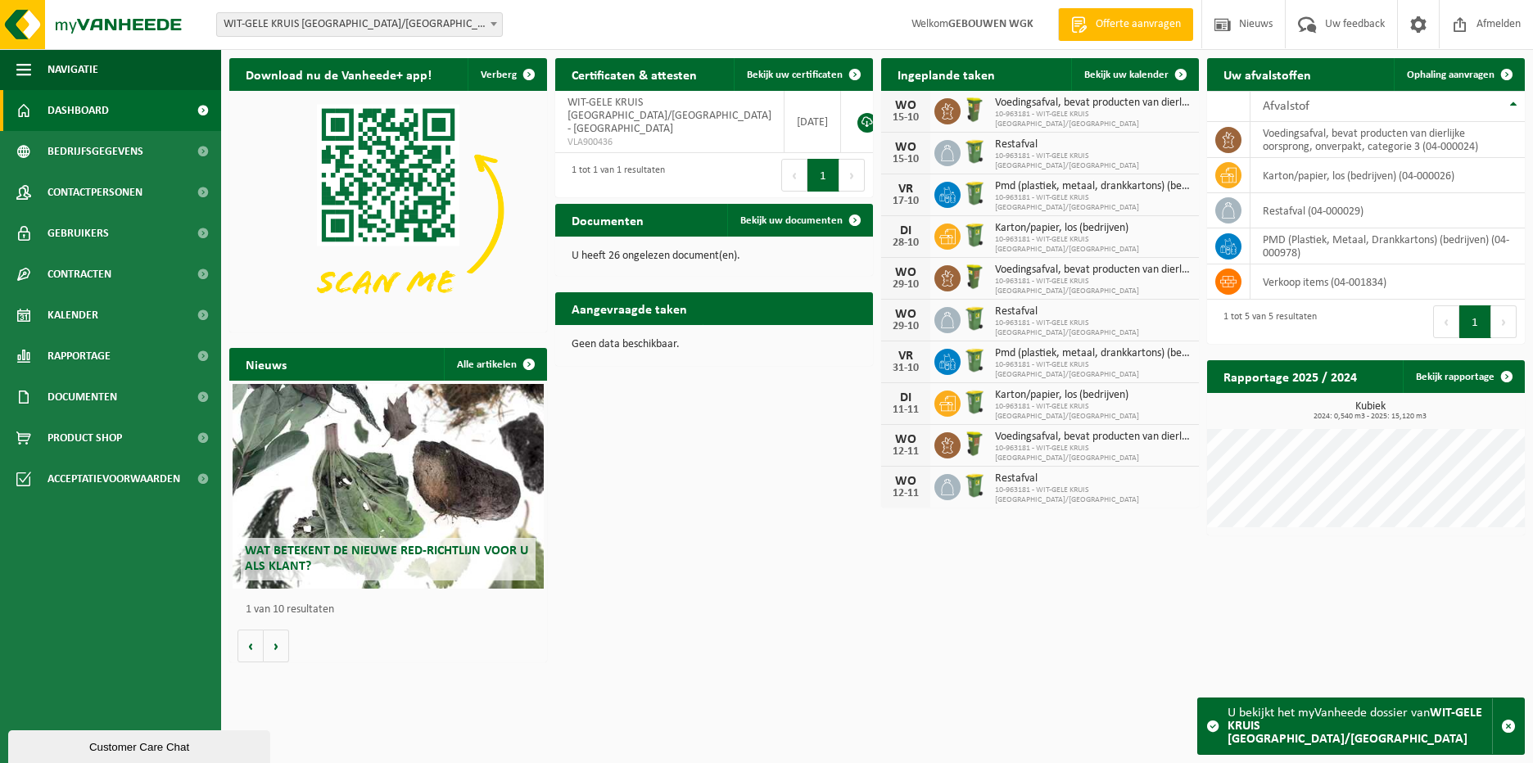  Describe the element at coordinates (388, 486) in the screenshot. I see `a: Wat betekent de nieuwe RED-richtlijn voor u als klant?` at that location.